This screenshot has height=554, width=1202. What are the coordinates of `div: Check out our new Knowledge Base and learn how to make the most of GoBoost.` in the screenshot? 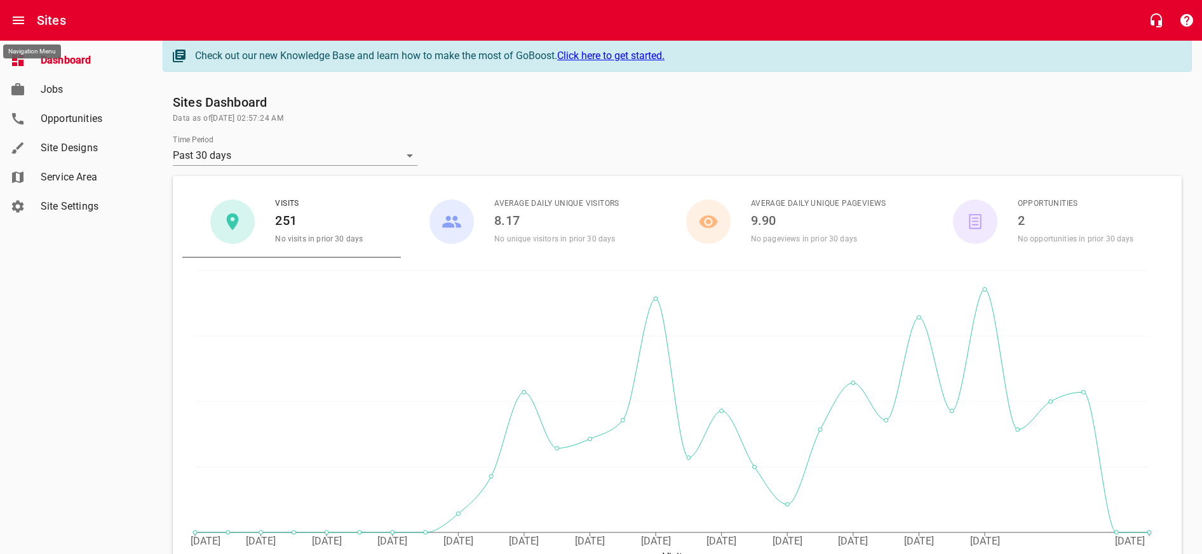 It's located at (687, 56).